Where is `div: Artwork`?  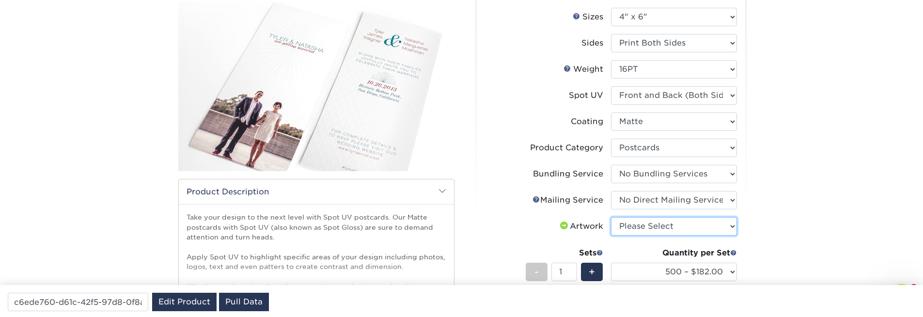 div: Artwork is located at coordinates (580, 226).